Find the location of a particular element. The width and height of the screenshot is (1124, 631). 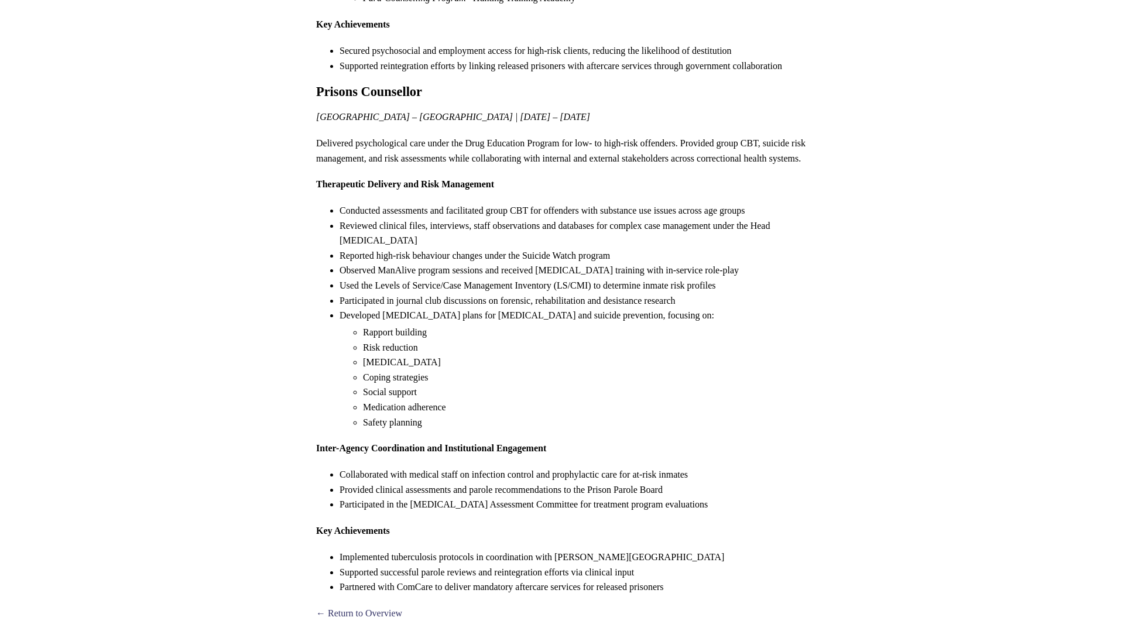

li: Provided clinical assessments and parole recommendations to the Prison Parole Board is located at coordinates (574, 490).